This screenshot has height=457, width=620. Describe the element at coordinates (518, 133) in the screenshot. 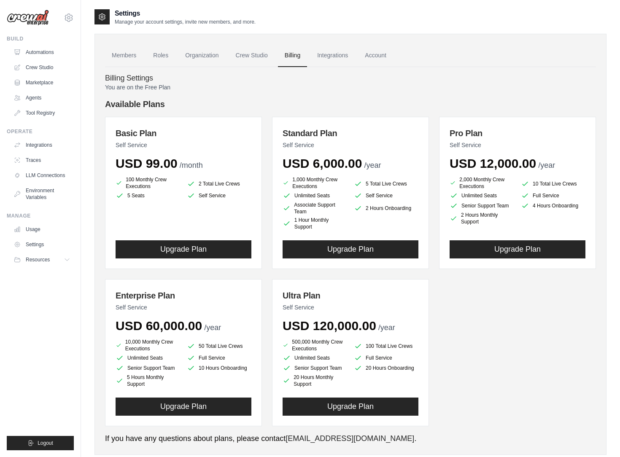

I see `h3: Pro Plan` at that location.